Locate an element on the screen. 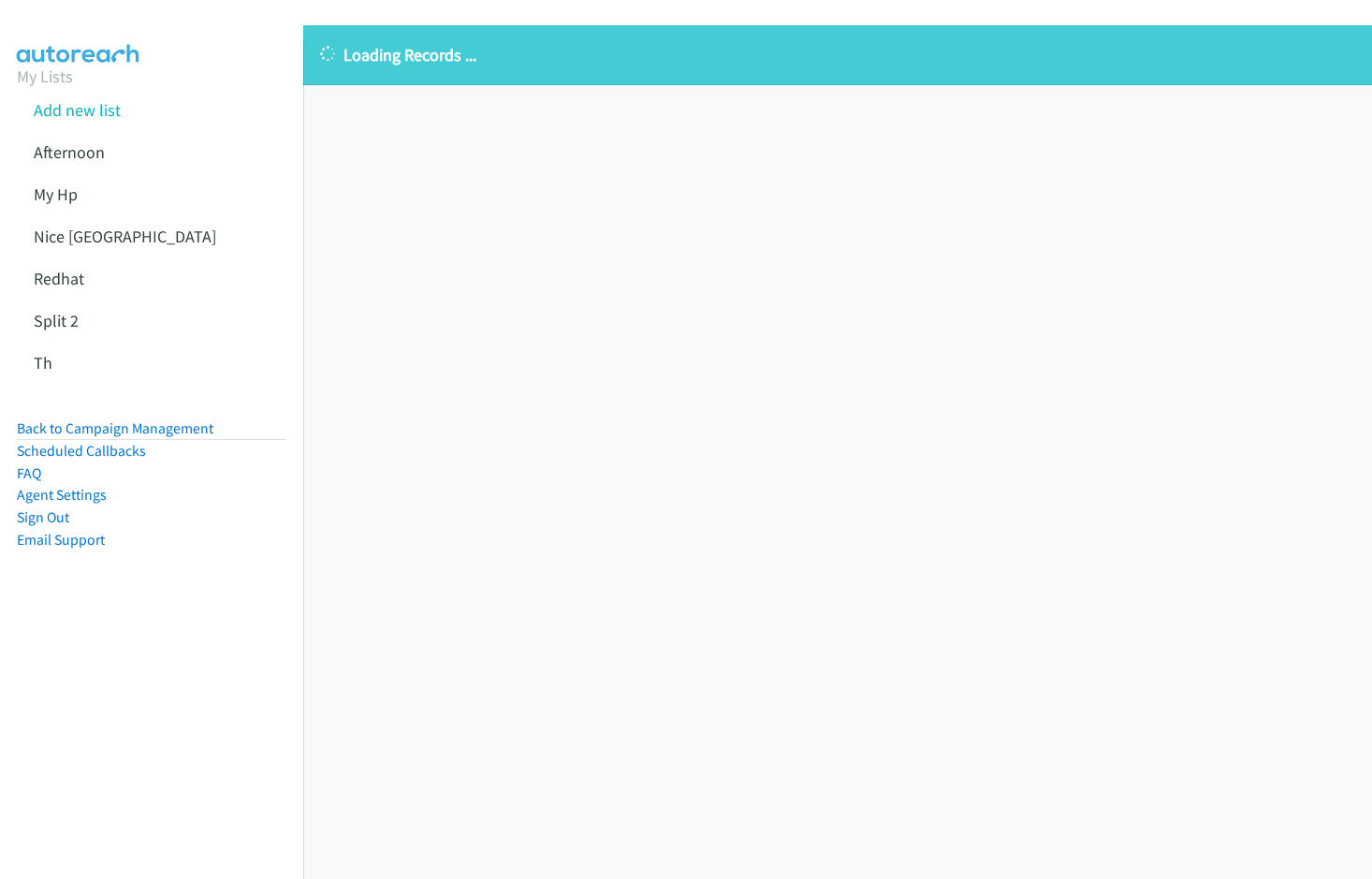 The height and width of the screenshot is (879, 1372). a: My Lists is located at coordinates (45, 76).